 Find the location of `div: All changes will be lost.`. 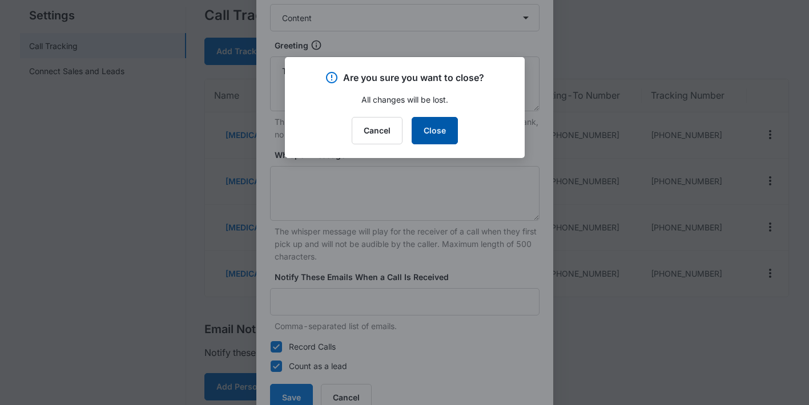

div: All changes will be lost. is located at coordinates (405, 95).